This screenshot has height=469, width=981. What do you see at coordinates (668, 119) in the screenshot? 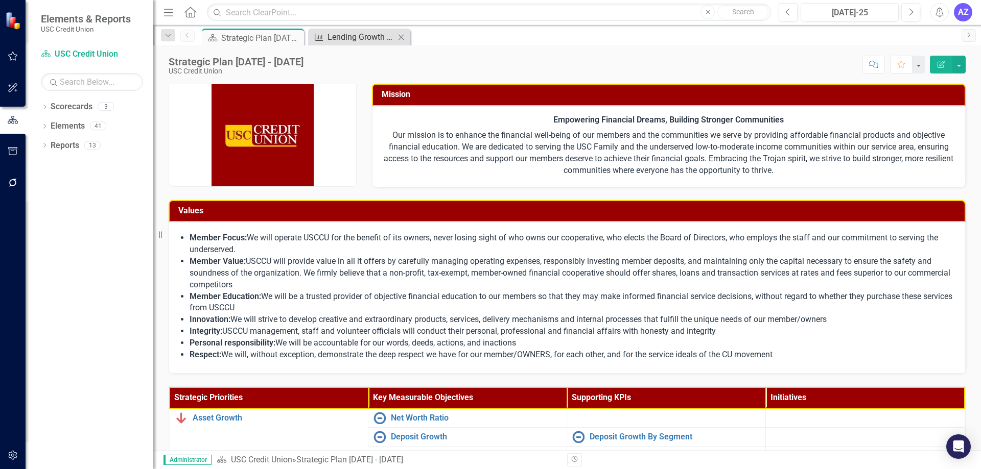
I see `strong: Empowering Financial Dreams, Building Stronger Communities` at bounding box center [668, 119].